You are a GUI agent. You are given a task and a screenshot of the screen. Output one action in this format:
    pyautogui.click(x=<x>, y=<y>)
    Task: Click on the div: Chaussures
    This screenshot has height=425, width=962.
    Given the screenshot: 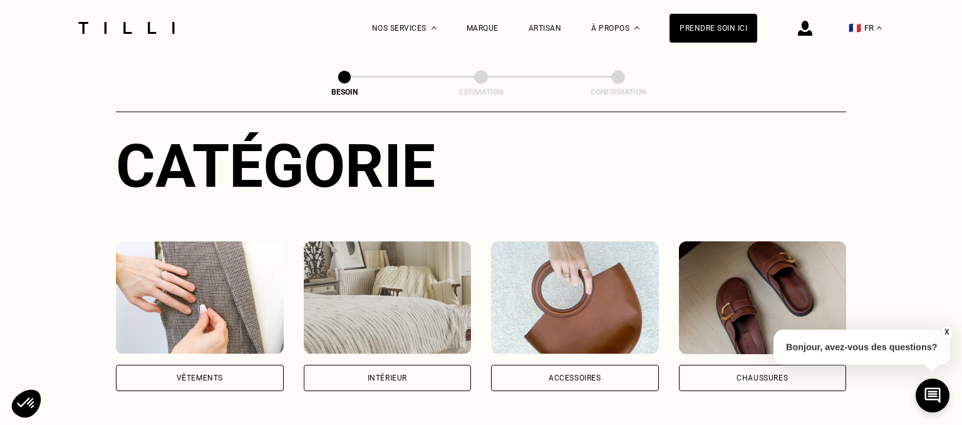 What is the action you would take?
    pyautogui.click(x=762, y=378)
    